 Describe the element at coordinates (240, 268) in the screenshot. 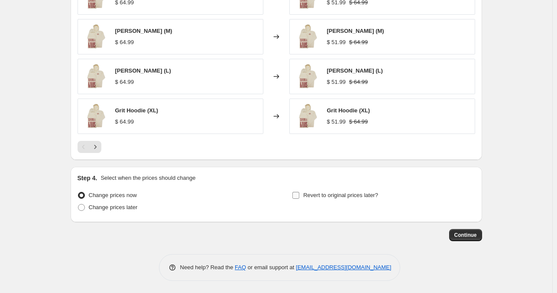

I see `a: FAQ` at that location.